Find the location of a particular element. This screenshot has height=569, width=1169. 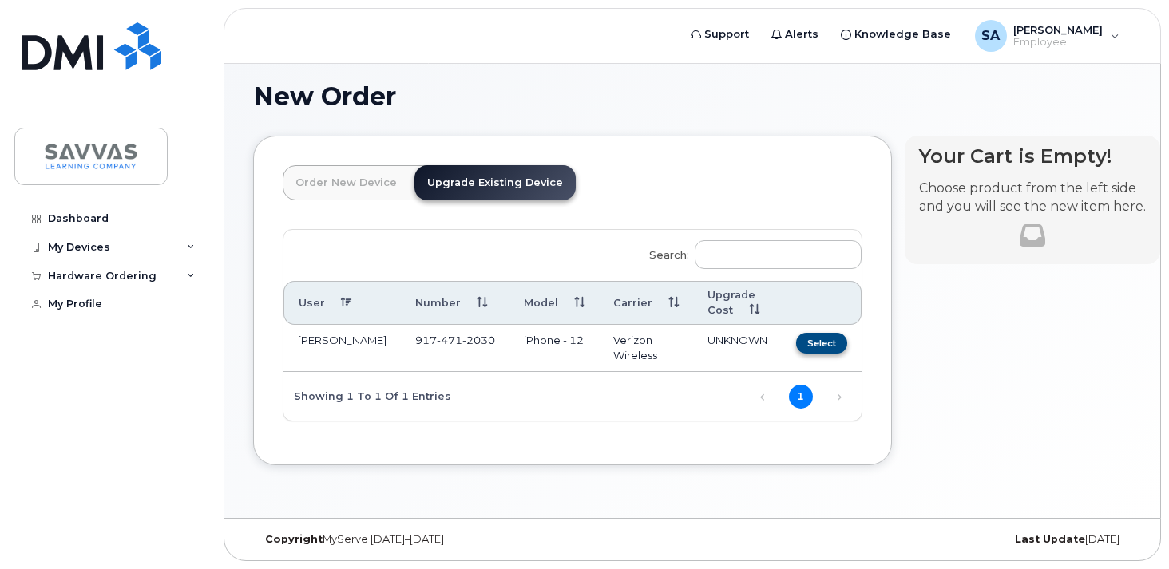

td: Verizon Wireless is located at coordinates (646, 348).